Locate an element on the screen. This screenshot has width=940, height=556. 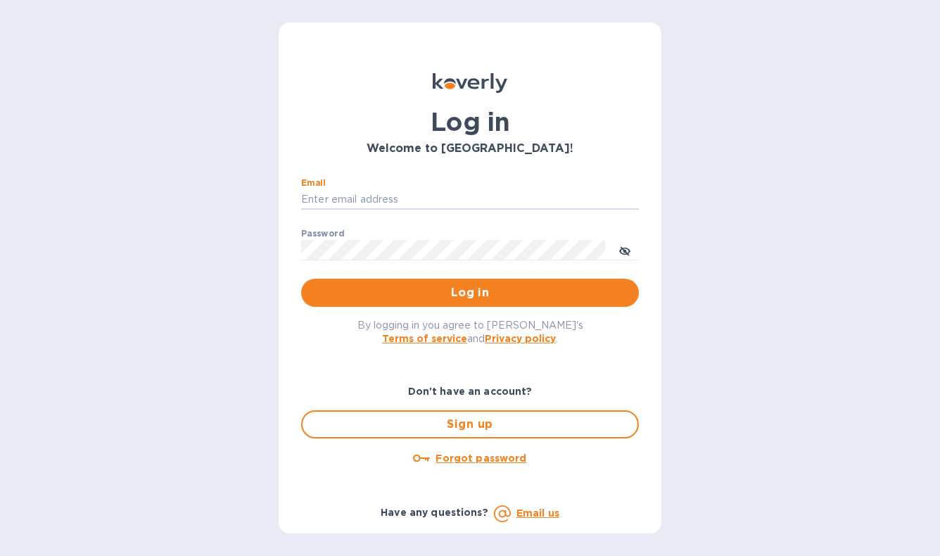
input: Enter email address is located at coordinates (470, 200).